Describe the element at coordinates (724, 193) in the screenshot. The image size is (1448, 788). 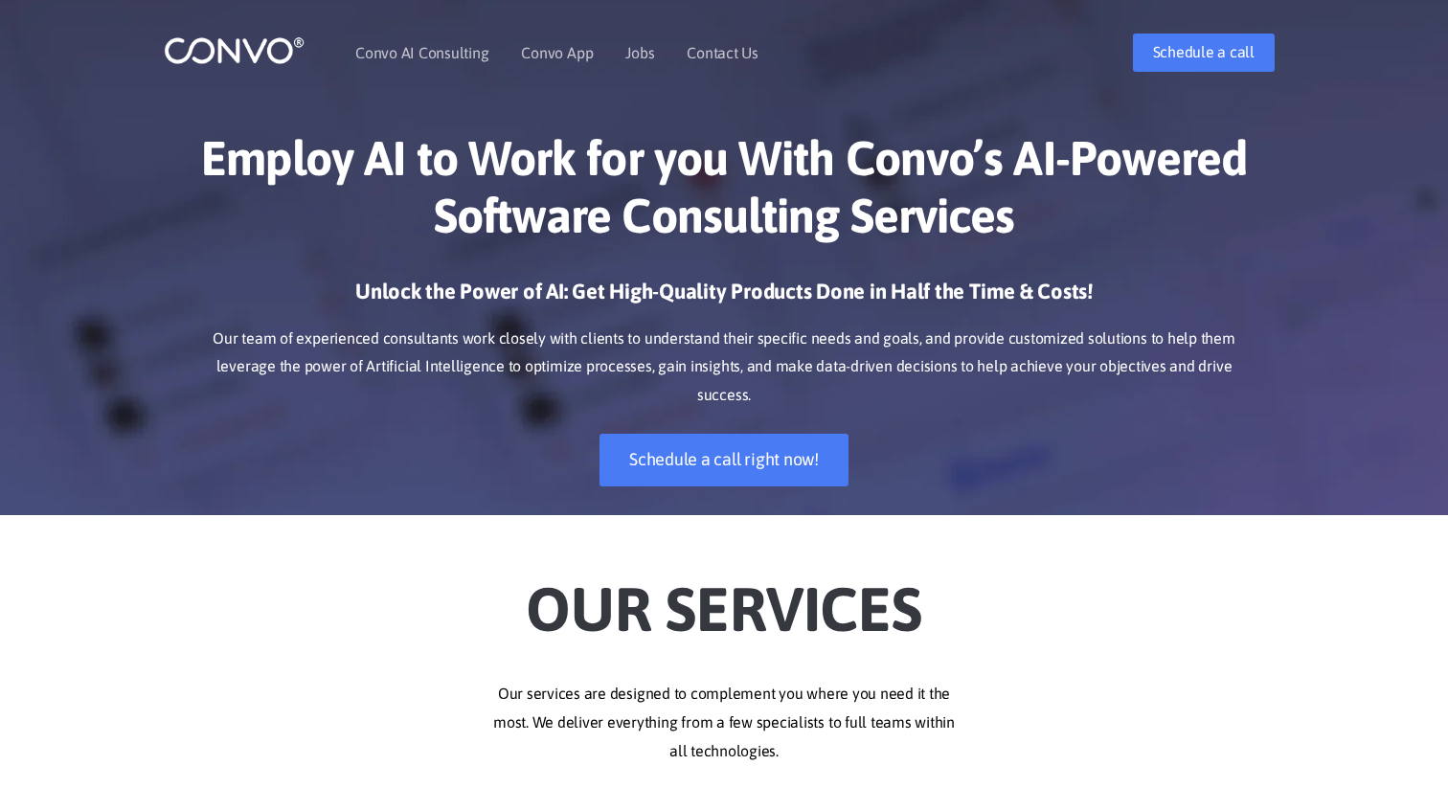
I see `h1: Employ AI to Work for you With Convo’s AI-Powered Software Consulting Services` at that location.